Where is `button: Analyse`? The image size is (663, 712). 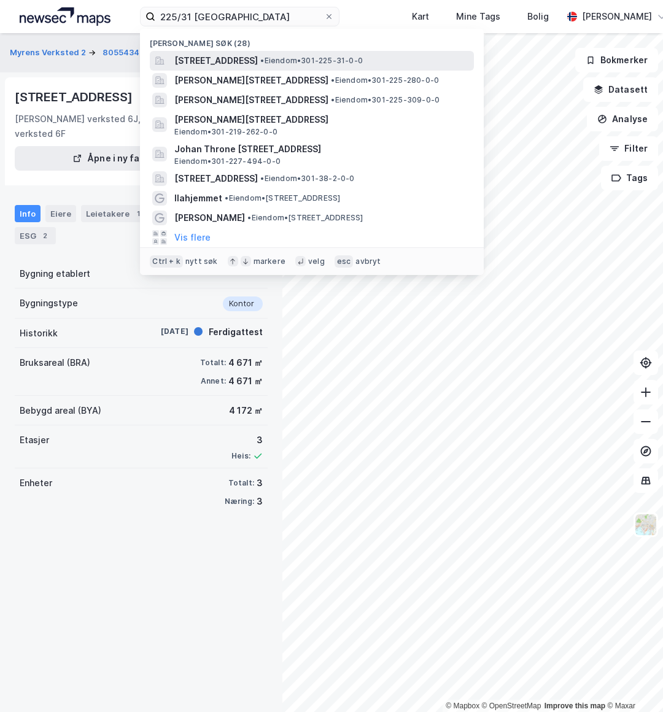
button: Analyse is located at coordinates (622, 119).